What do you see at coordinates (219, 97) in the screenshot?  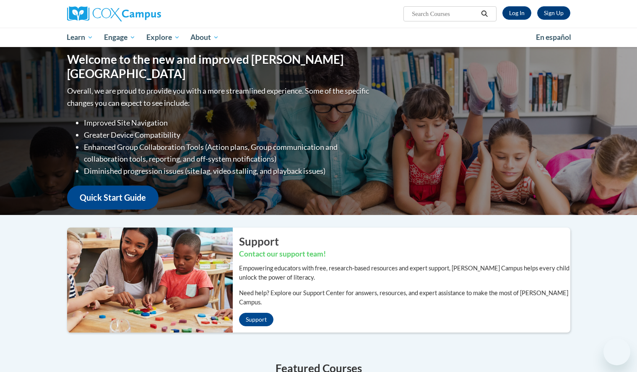 I see `p: Overall, we are proud to provide you with a more streamlined experience. Some of the specific cha...` at bounding box center [219, 97].